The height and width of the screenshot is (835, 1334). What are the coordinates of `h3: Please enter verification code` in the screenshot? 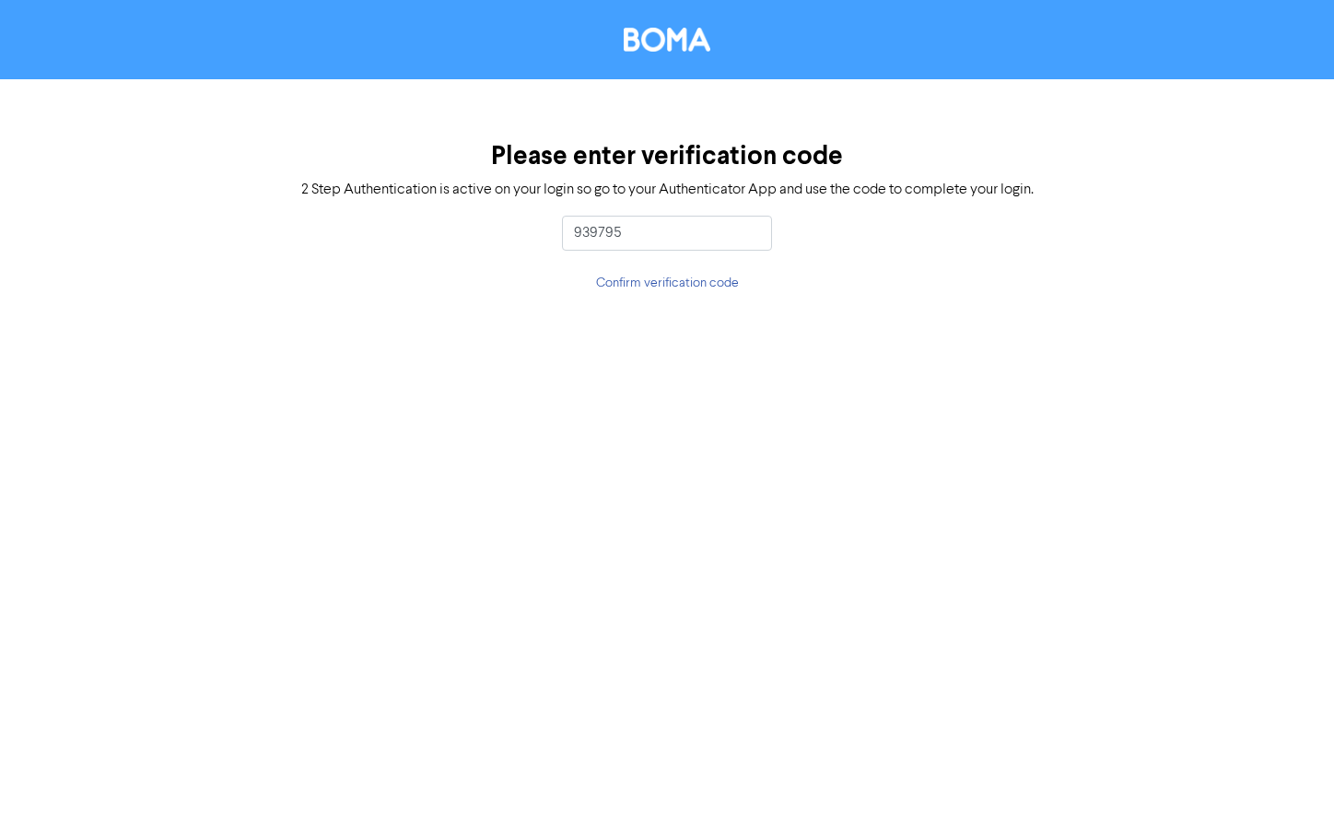 It's located at (667, 157).